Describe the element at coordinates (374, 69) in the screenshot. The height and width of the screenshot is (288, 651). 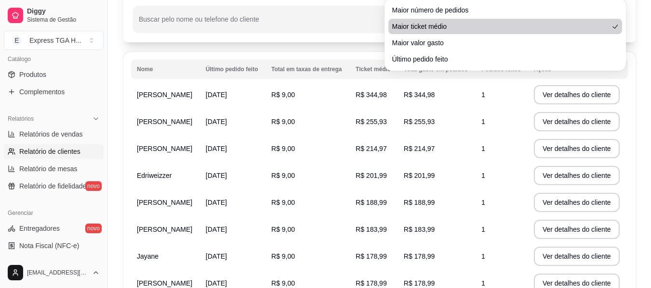
I see `th: Ticket médio` at that location.